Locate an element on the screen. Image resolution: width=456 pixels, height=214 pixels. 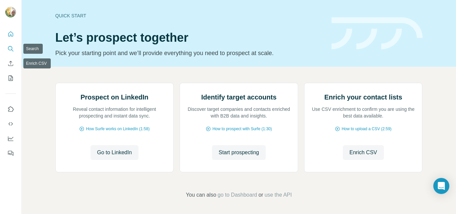
h2: Prospect on LinkedIn is located at coordinates (114, 97).